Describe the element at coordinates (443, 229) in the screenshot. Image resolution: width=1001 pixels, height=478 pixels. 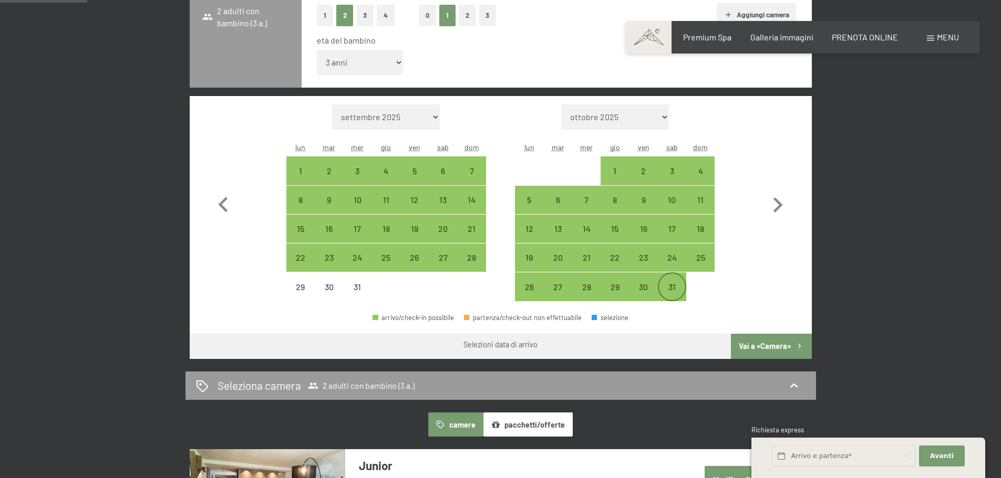
I see `div: Sat Dec 20 2025` at that location.